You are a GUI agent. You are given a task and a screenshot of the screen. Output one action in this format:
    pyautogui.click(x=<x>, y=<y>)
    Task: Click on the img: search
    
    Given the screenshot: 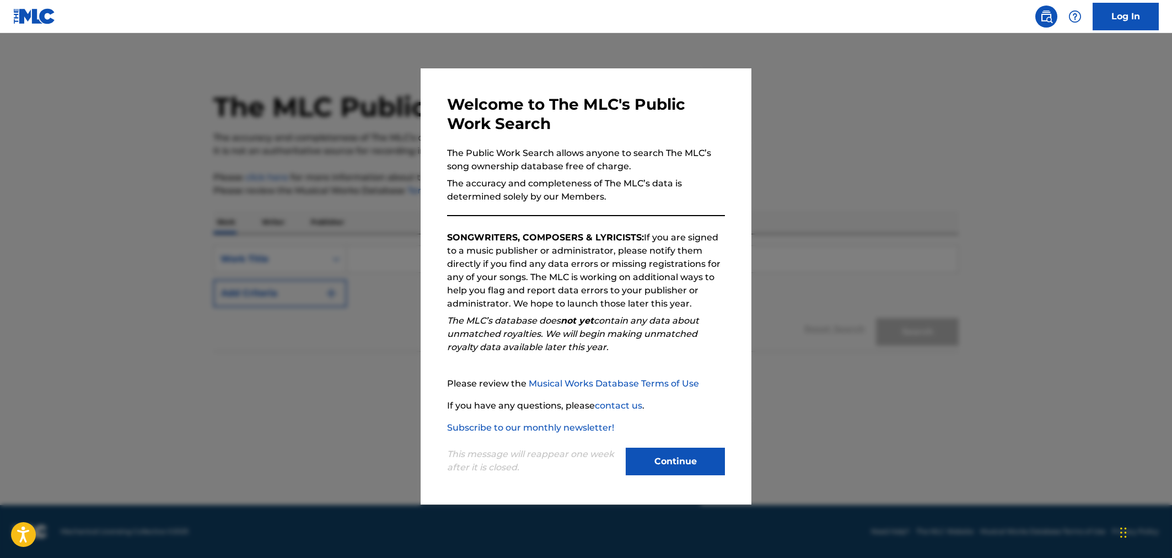 What is the action you would take?
    pyautogui.click(x=1047, y=17)
    